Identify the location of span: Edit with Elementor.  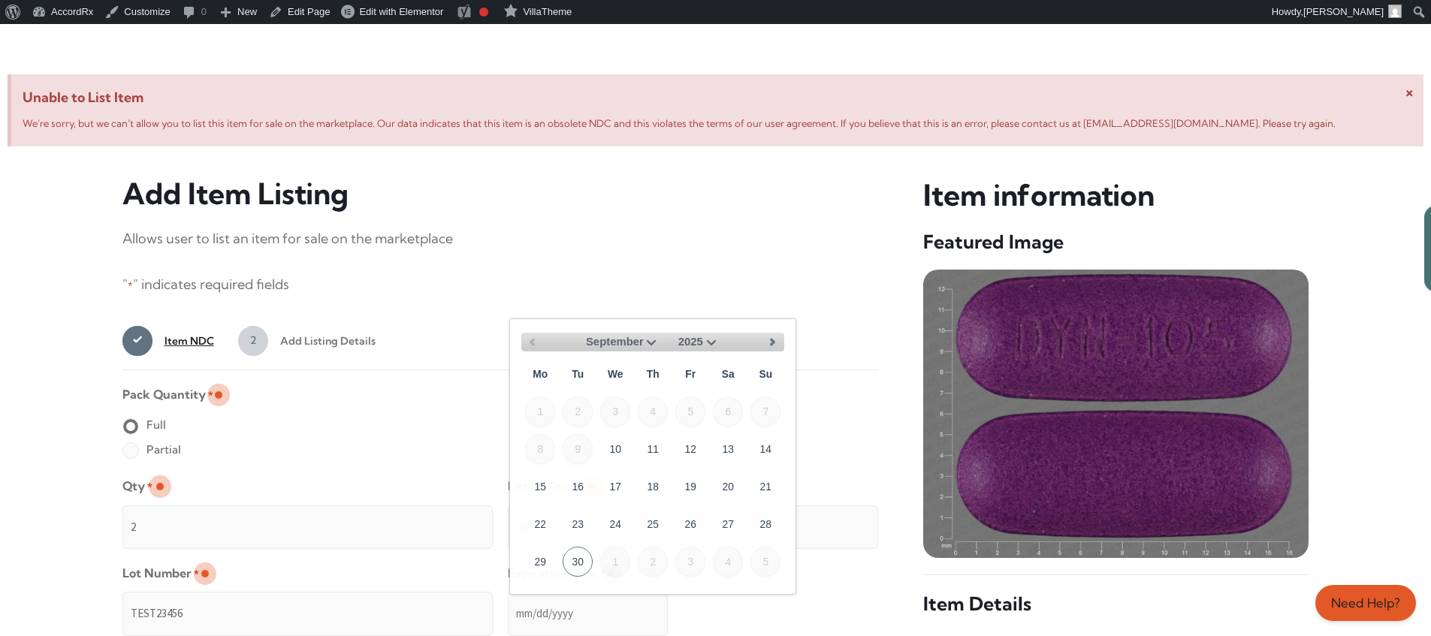
(401, 11).